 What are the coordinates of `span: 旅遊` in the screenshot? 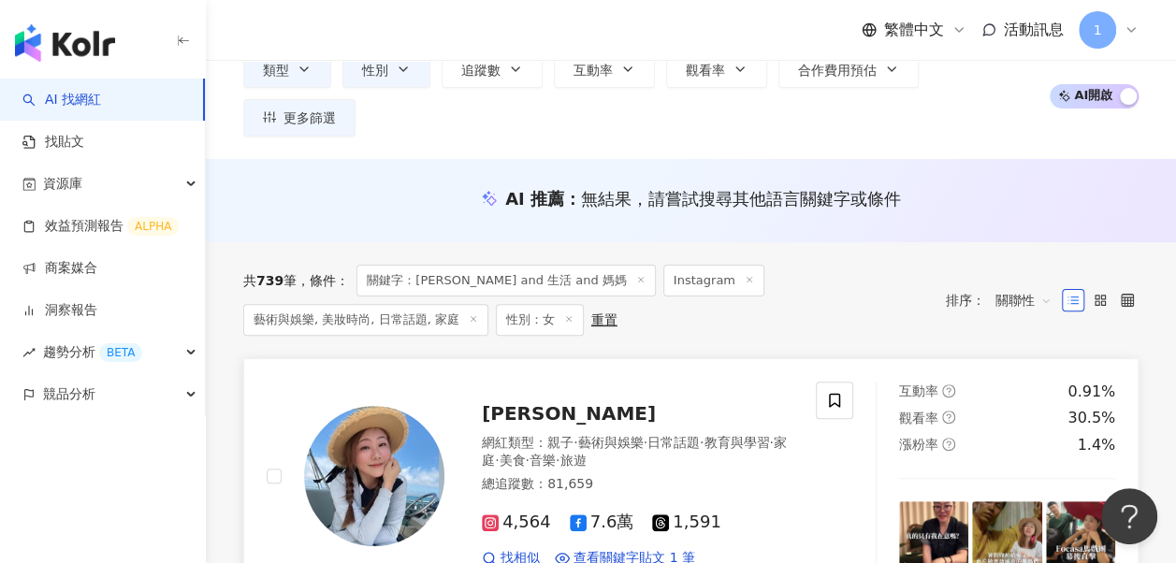 It's located at (572, 460).